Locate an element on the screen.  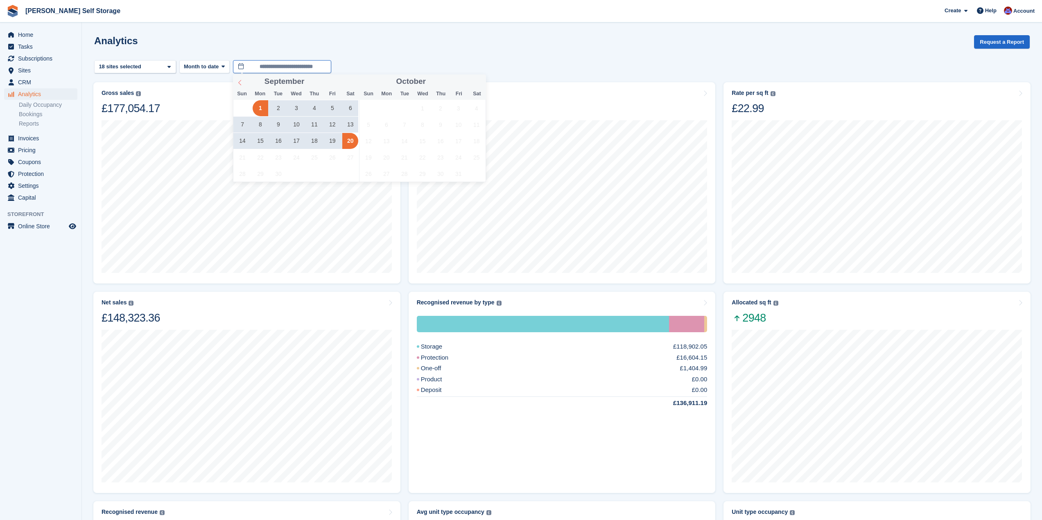
span: Invoices is located at coordinates (43, 138).